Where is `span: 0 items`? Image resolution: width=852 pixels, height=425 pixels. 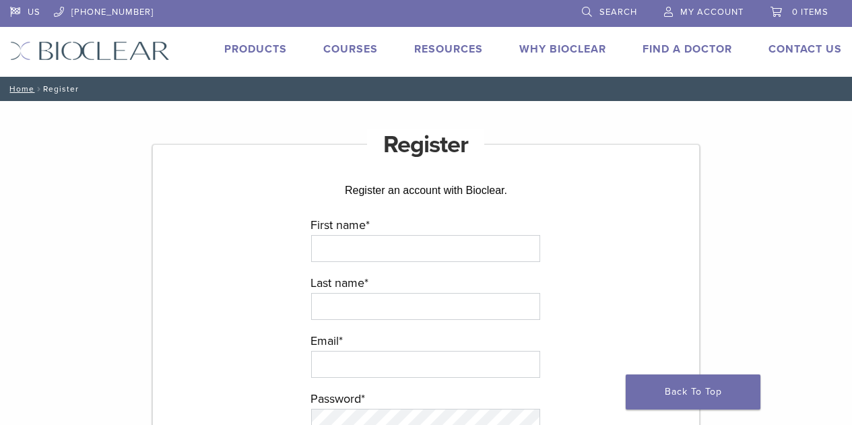
span: 0 items is located at coordinates (810, 12).